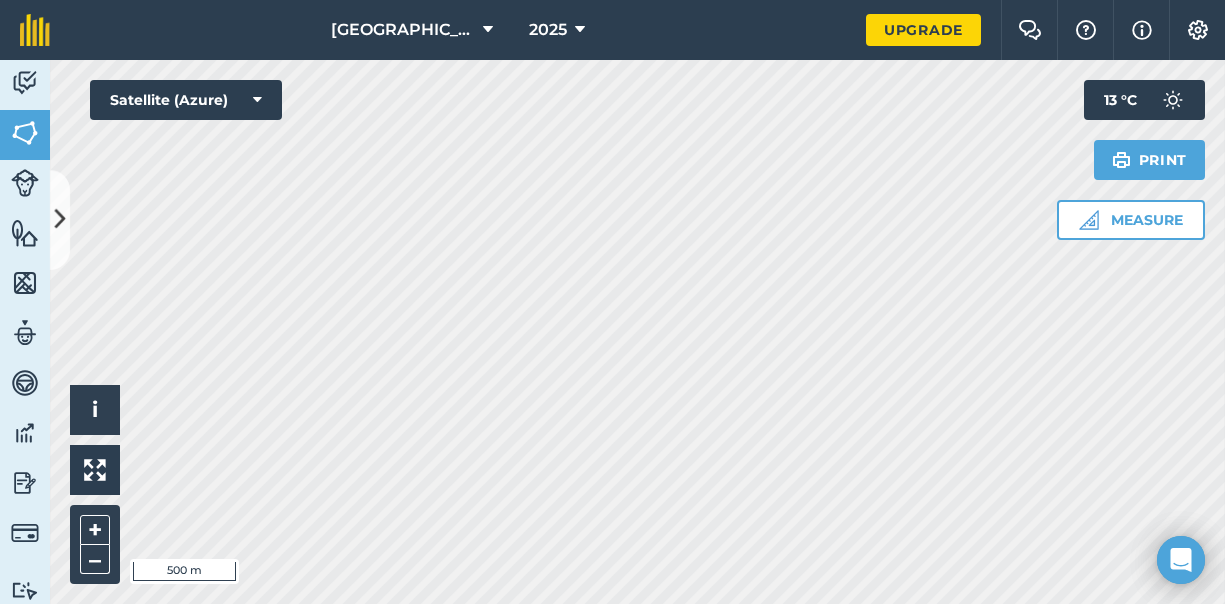 The image size is (1225, 604). Describe the element at coordinates (1144, 100) in the screenshot. I see `button: 13 °C` at that location.